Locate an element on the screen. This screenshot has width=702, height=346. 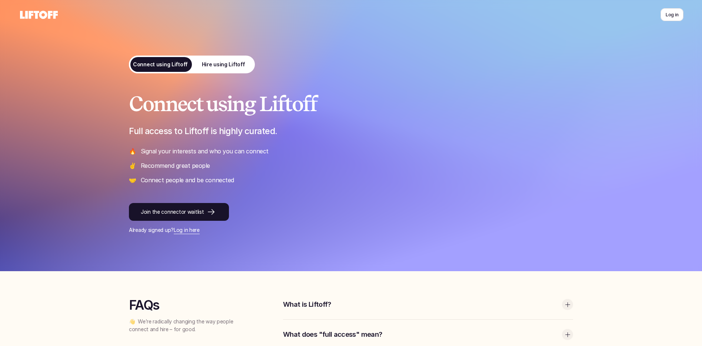
a: Join the connector waitlist is located at coordinates (179, 212).